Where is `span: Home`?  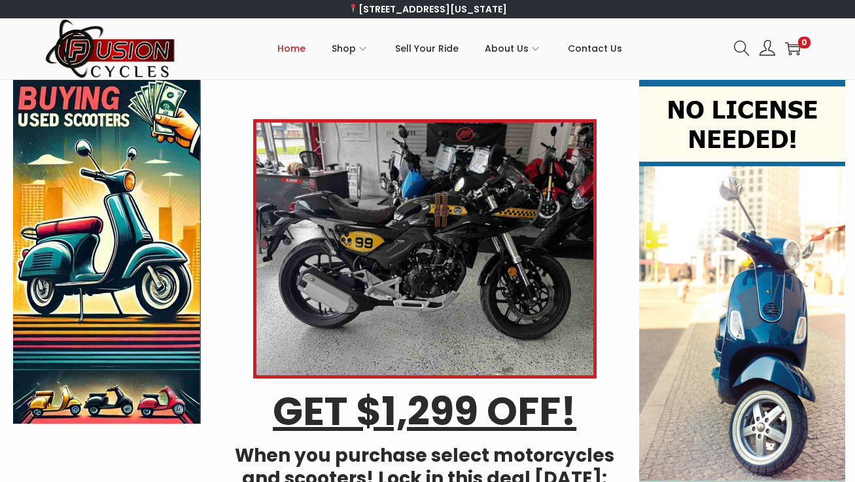 span: Home is located at coordinates (291, 48).